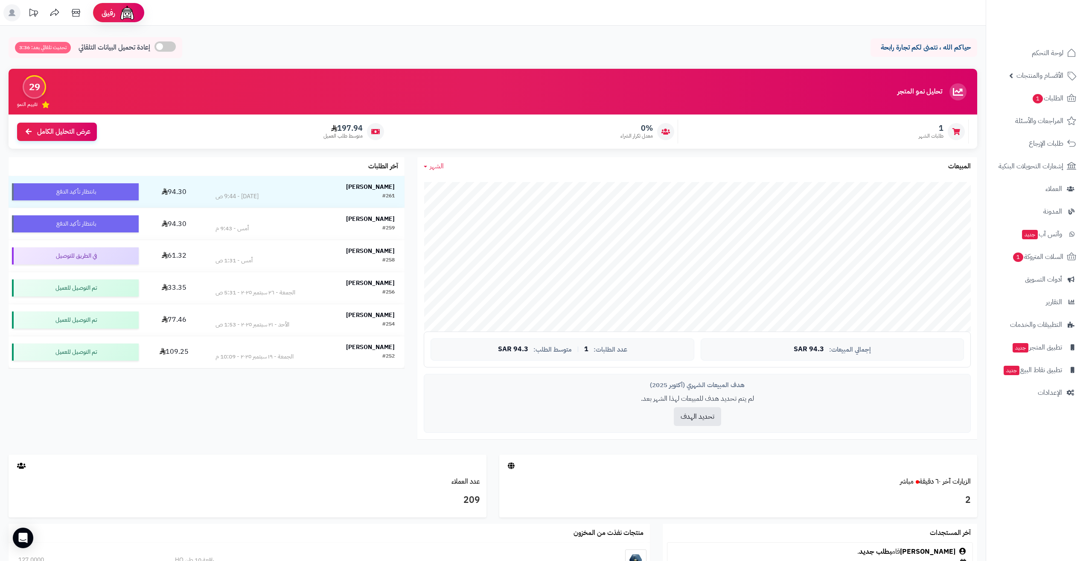 This screenshot has width=1086, height=561. Describe the element at coordinates (388, 356) in the screenshot. I see `div: #252` at that location.